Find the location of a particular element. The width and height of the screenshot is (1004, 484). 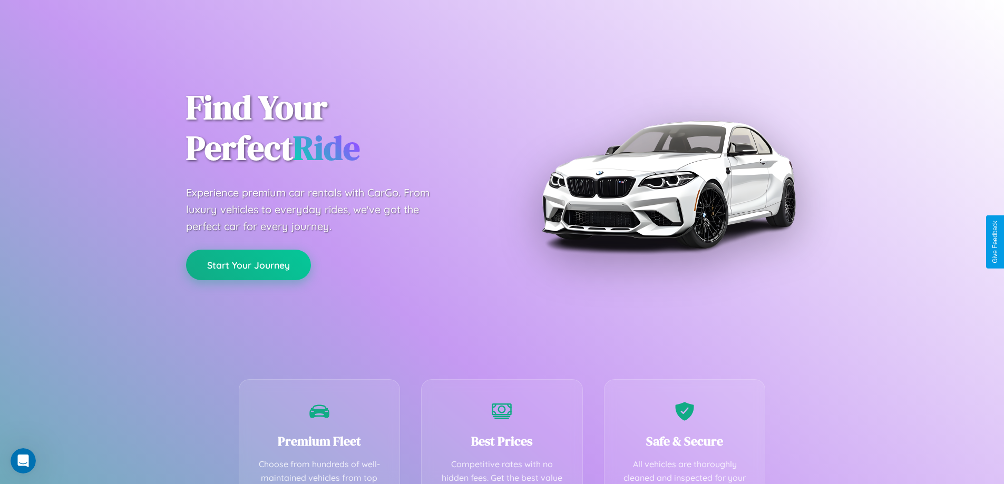

h3: Safe & Secure is located at coordinates (684, 441).